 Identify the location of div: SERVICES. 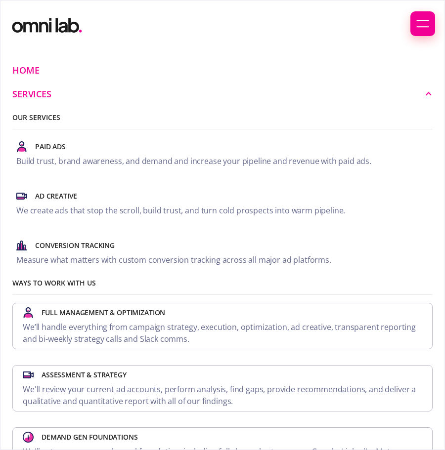
(32, 94).